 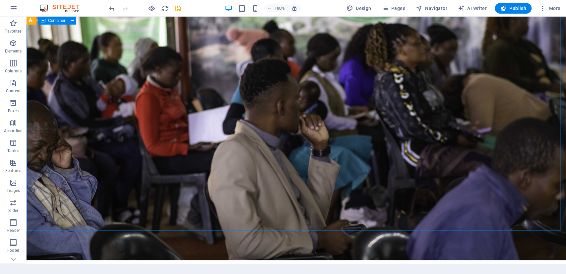 I want to click on p: Header, so click(x=13, y=230).